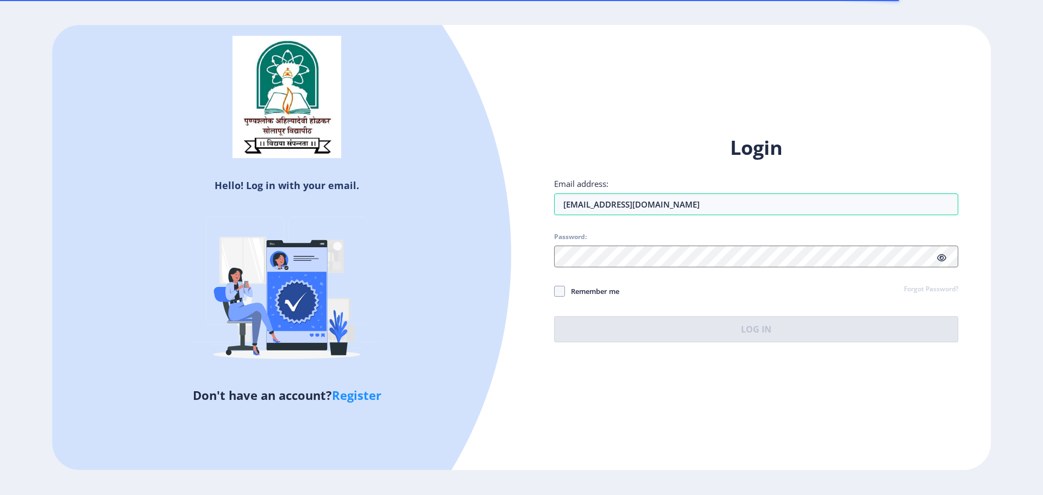 The width and height of the screenshot is (1043, 495). Describe the element at coordinates (756, 148) in the screenshot. I see `h1: Login` at that location.